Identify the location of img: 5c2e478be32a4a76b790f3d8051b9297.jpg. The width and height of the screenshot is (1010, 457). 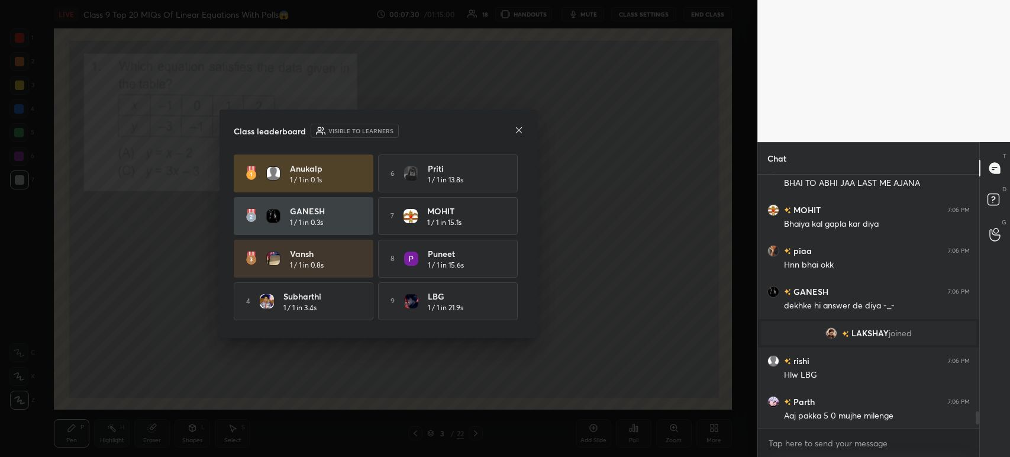
(411, 173).